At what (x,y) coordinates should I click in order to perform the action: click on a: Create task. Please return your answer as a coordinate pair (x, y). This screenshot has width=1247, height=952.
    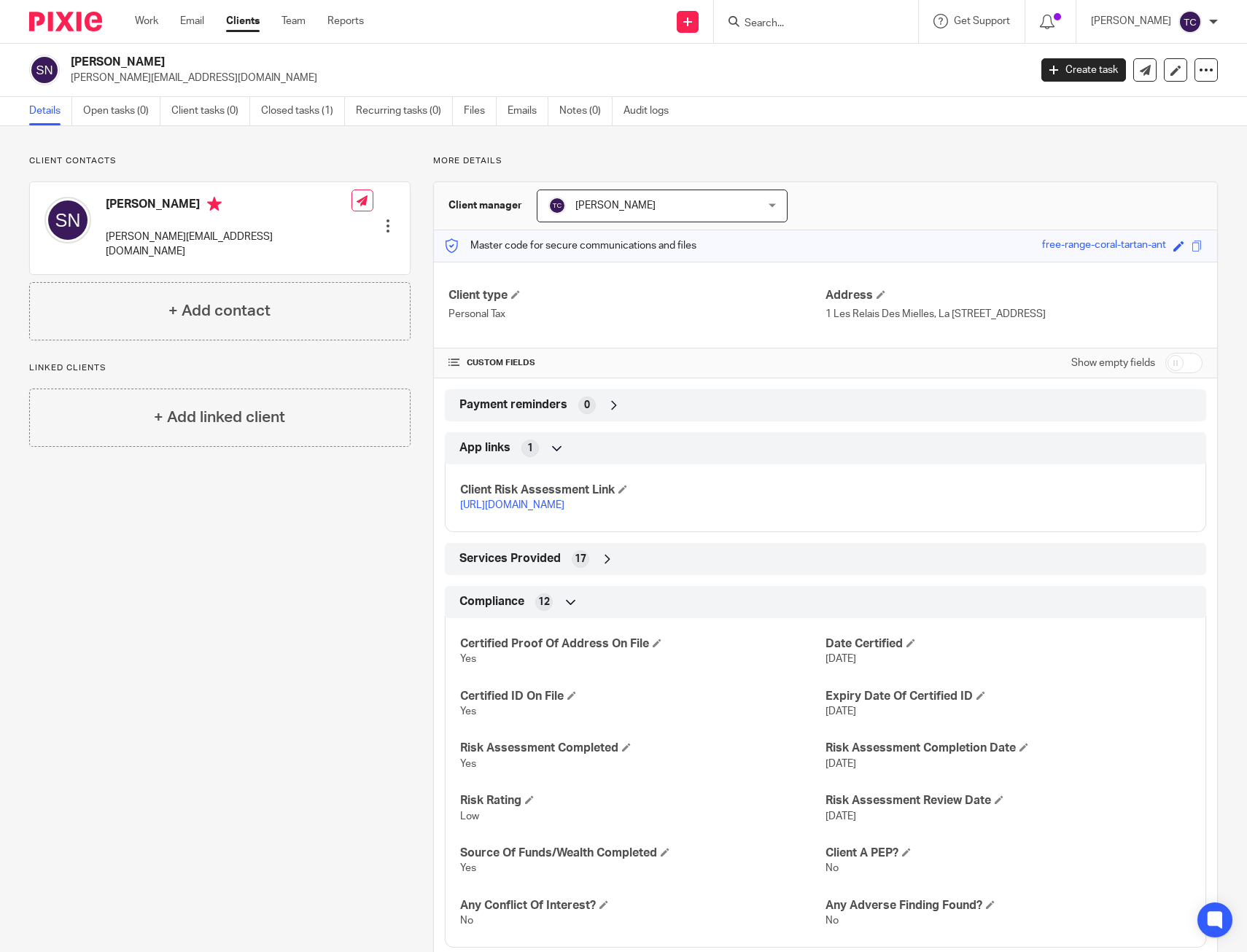
    Looking at the image, I should click on (1084, 70).